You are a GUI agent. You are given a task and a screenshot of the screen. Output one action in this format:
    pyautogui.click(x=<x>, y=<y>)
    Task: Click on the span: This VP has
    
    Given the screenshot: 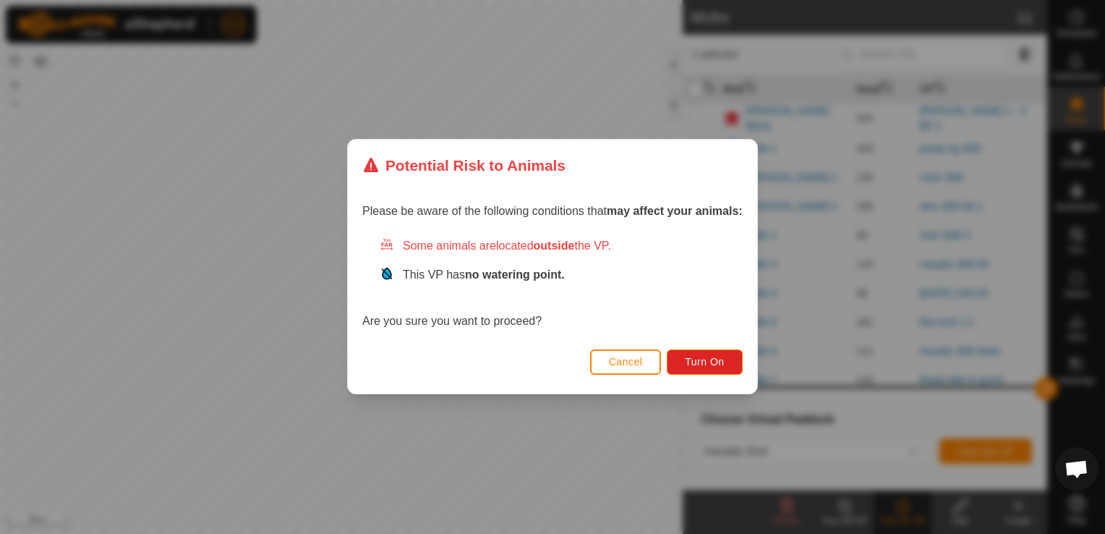 What is the action you would take?
    pyautogui.click(x=484, y=275)
    